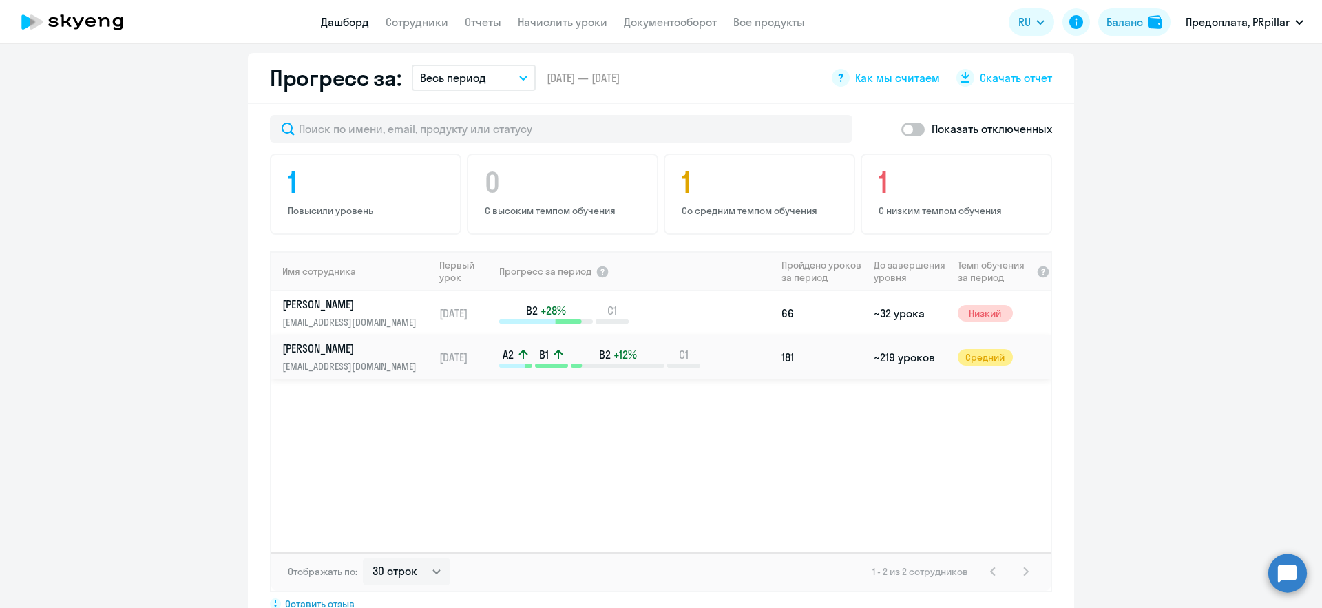 The height and width of the screenshot is (608, 1322). I want to click on td: ~219 уроков, so click(910, 357).